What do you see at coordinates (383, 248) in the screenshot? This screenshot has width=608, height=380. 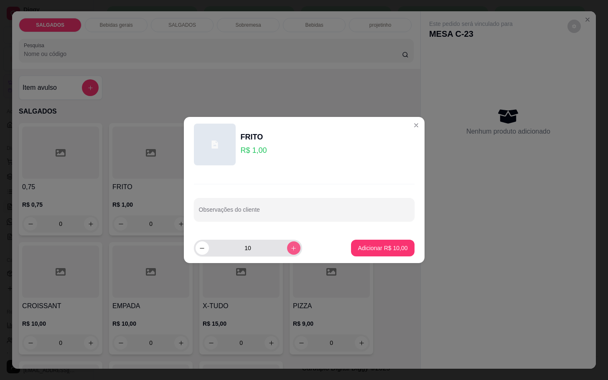 I see `button: Adicionar R$ 10,00` at bounding box center [383, 248].